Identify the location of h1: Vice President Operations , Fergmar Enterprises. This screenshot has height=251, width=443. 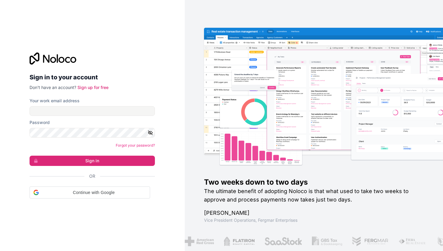
(314, 220).